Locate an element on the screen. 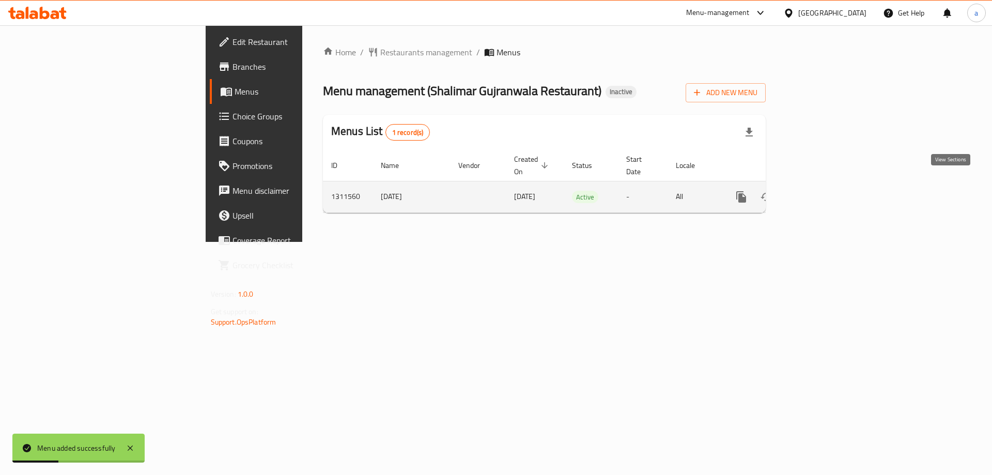 The height and width of the screenshot is (475, 992). span: Grocery Checklist is located at coordinates (298, 265).